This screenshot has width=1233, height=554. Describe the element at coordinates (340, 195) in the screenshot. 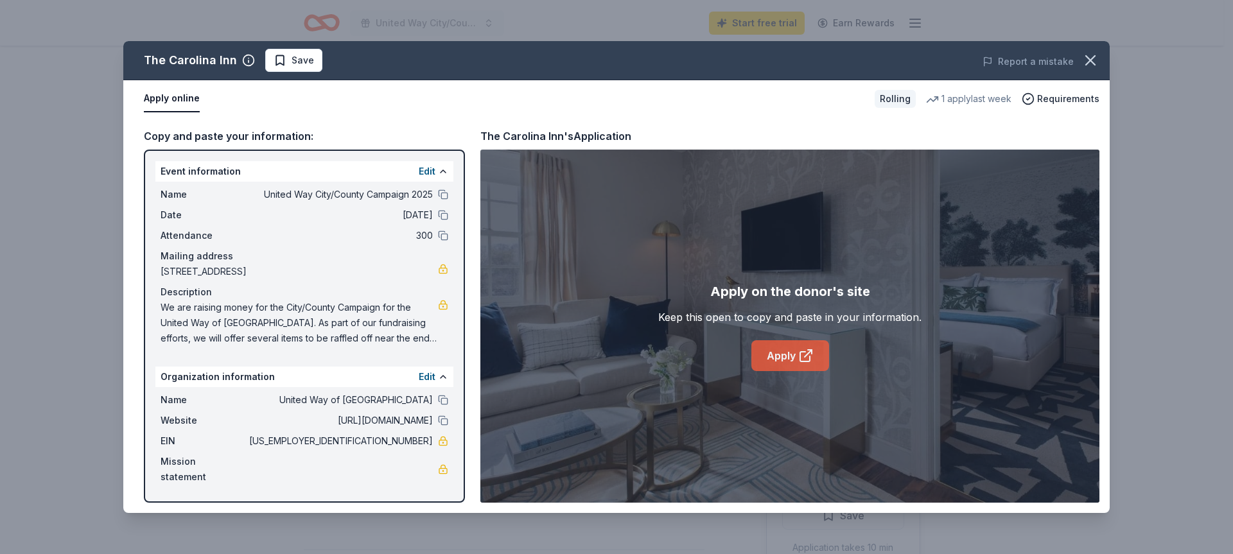

I see `span: United Way City/County Campaign 2025` at that location.